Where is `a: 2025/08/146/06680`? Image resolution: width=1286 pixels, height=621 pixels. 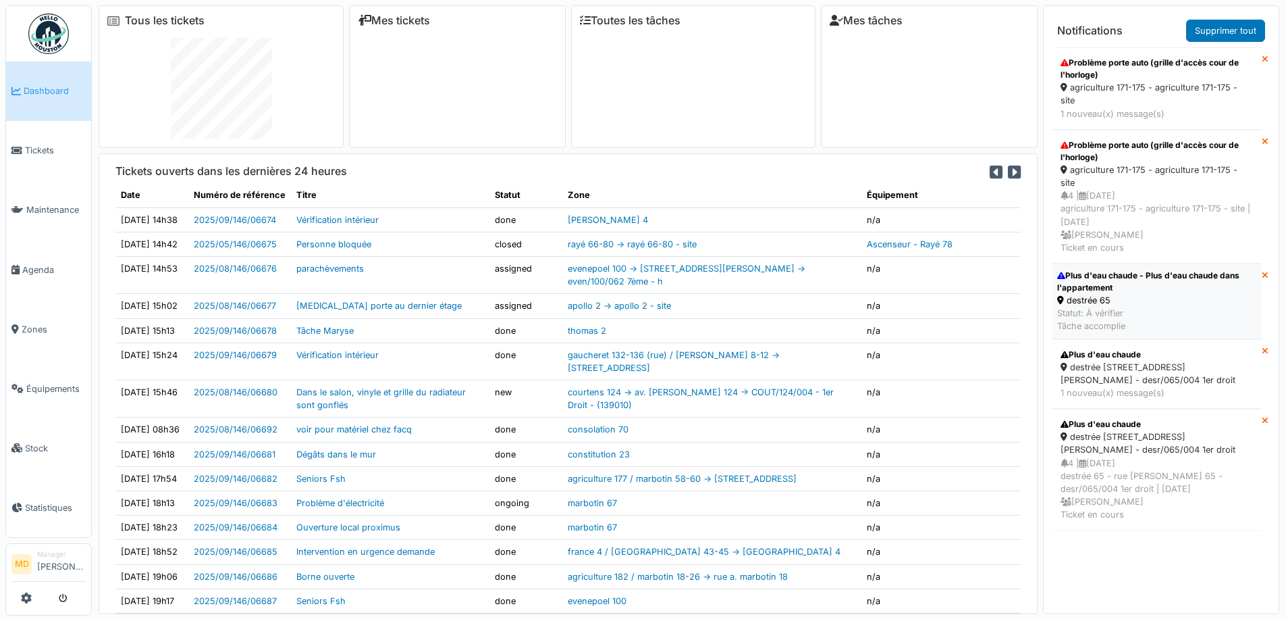
a: 2025/08/146/06680 is located at coordinates (236, 392).